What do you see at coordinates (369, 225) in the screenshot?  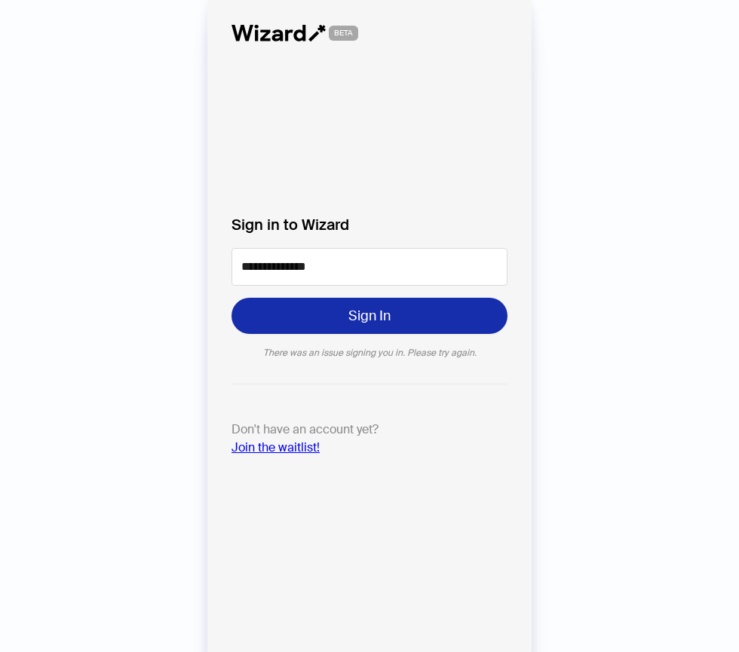 I see `label: Sign in to Wizard` at bounding box center [369, 225].